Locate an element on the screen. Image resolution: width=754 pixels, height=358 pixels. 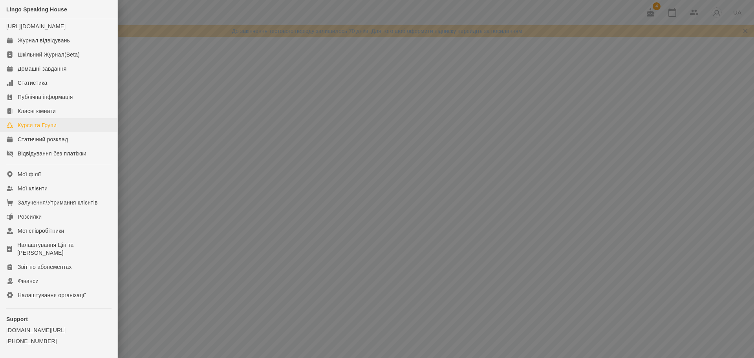
div: Статичний розклад is located at coordinates (43, 140).